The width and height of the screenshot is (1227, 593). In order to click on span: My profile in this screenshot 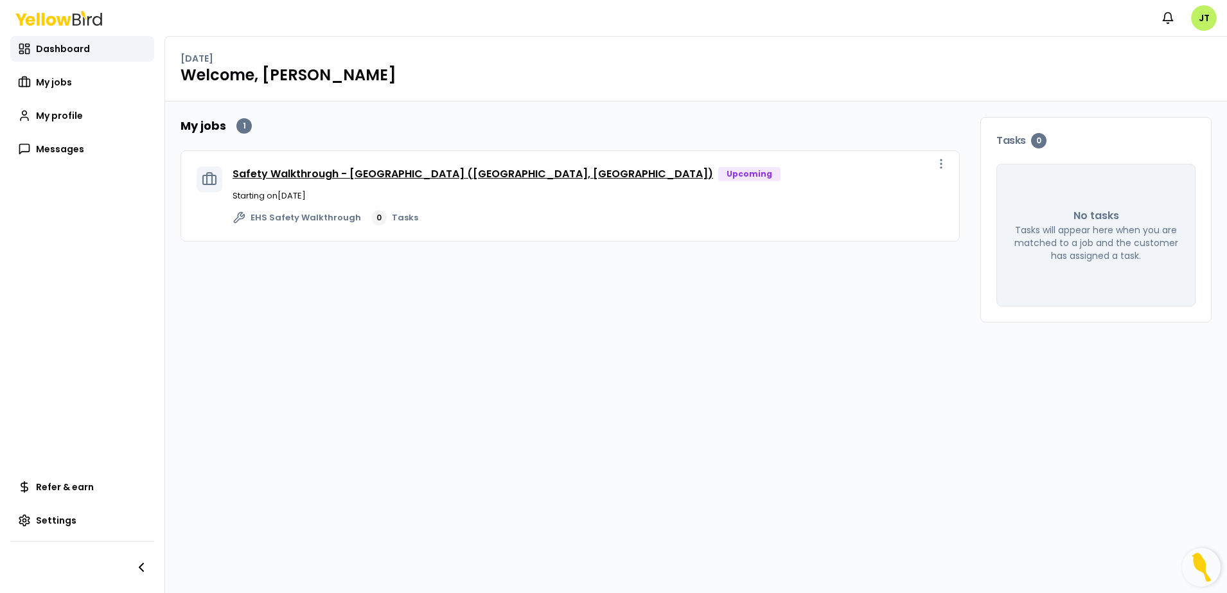, I will do `click(59, 116)`.